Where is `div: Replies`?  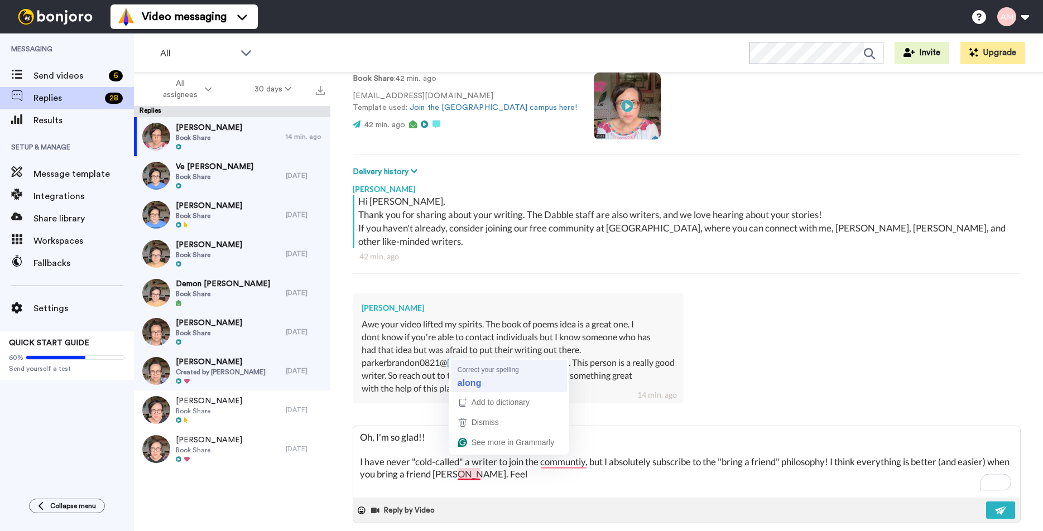 div: Replies is located at coordinates (232, 112).